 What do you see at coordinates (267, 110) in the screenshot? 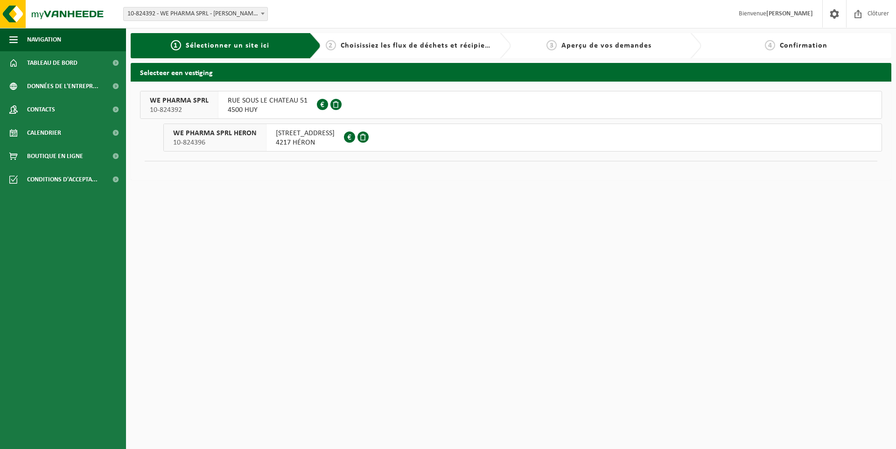
I see `span: 4500 HUY` at bounding box center [267, 110].